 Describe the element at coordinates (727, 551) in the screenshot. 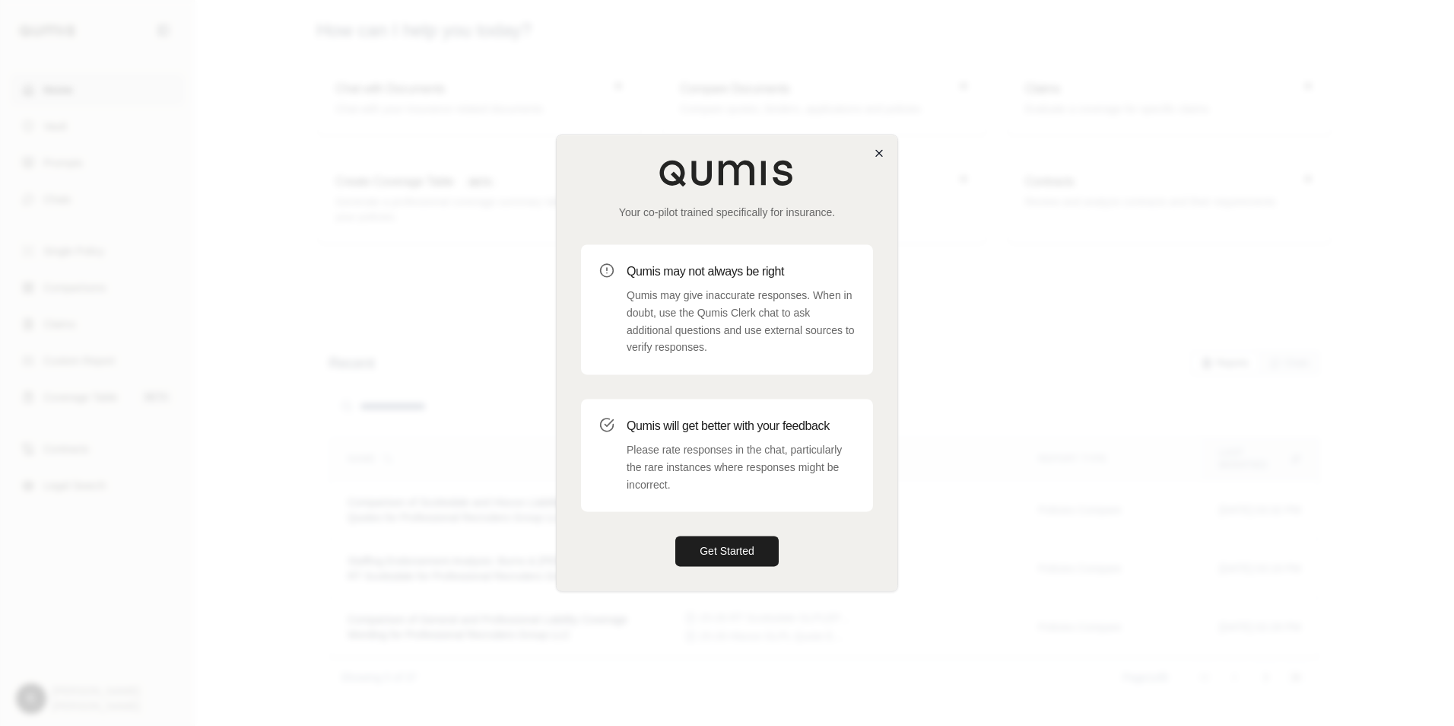

I see `button: Get Started` at that location.